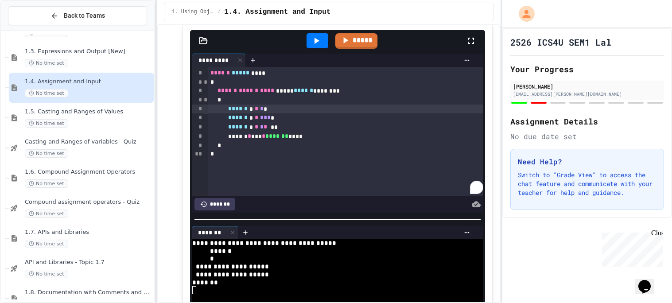 This screenshot has width=672, height=303. I want to click on span: 1.3. Expressions and Output [New], so click(89, 51).